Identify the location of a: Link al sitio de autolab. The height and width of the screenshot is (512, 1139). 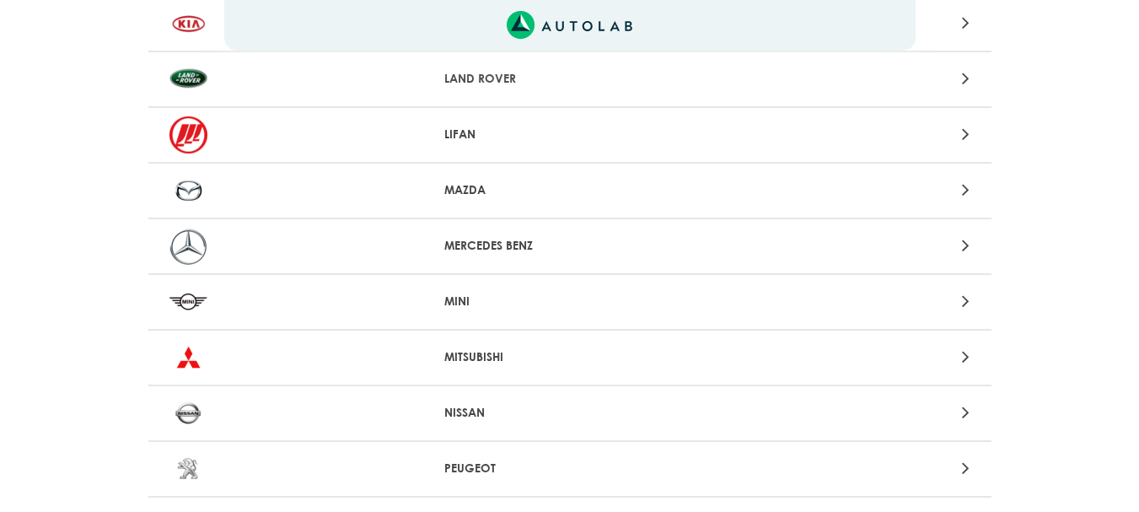
(569, 24).